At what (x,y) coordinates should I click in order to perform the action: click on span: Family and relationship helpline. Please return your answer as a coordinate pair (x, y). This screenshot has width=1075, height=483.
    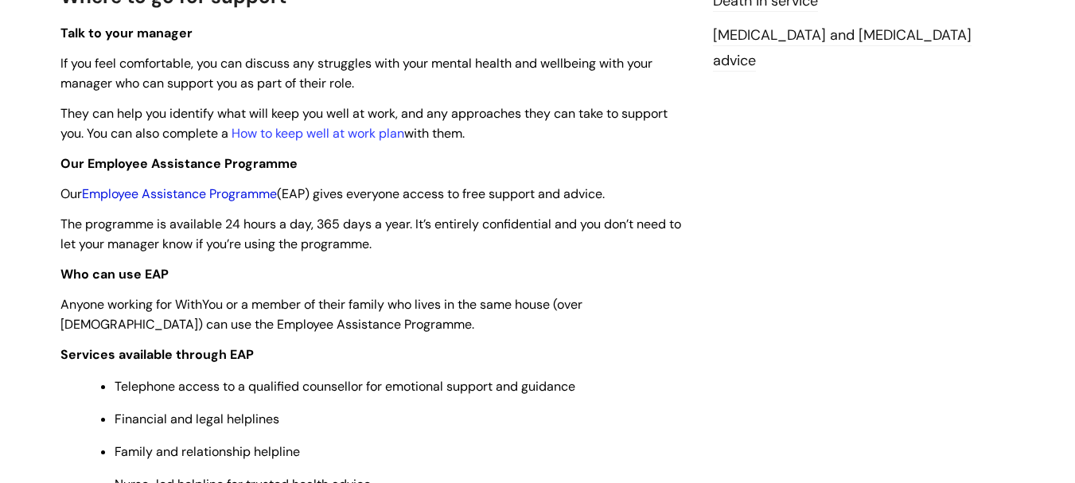
    Looking at the image, I should click on (207, 451).